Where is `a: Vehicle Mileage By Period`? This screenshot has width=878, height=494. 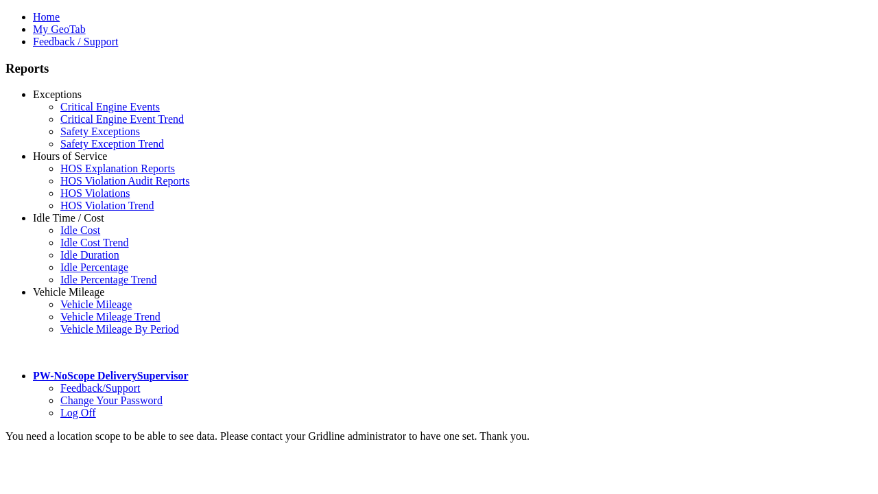 a: Vehicle Mileage By Period is located at coordinates (119, 328).